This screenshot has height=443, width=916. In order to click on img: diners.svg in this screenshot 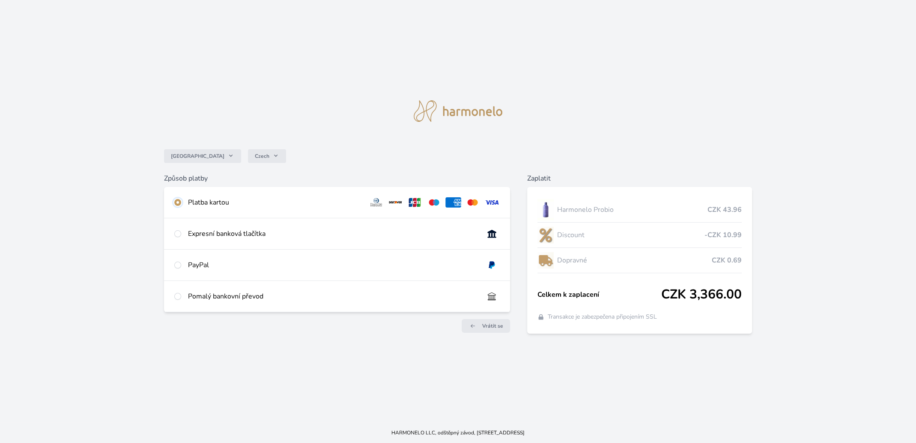, I will do `click(376, 202)`.